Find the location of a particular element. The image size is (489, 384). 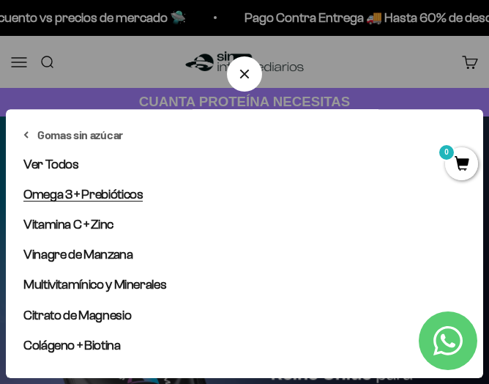

a: Multivitamínico y Minerales is located at coordinates (245, 284).